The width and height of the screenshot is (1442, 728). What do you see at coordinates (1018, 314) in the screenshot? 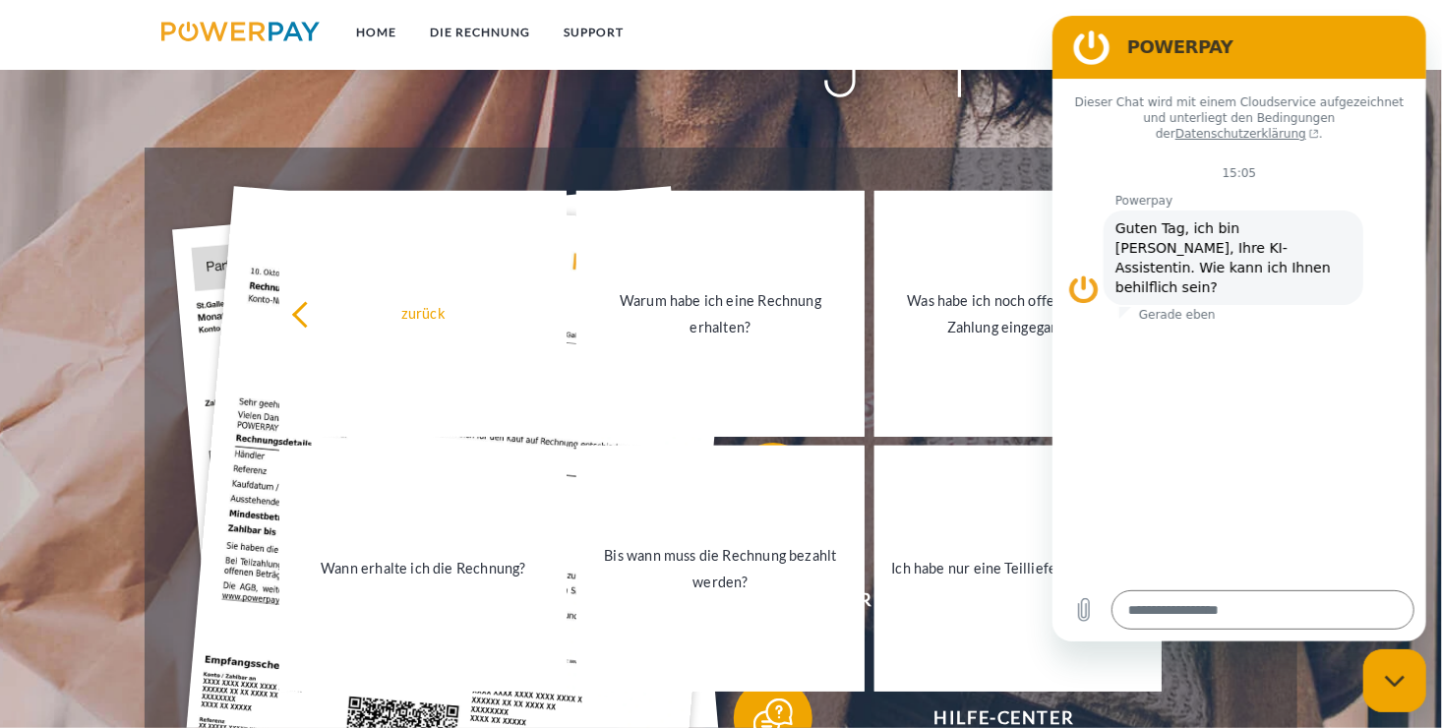
I see `div: Was habe ich noch offen, ist meine Zahlung eingegangen?` at bounding box center [1018, 314].